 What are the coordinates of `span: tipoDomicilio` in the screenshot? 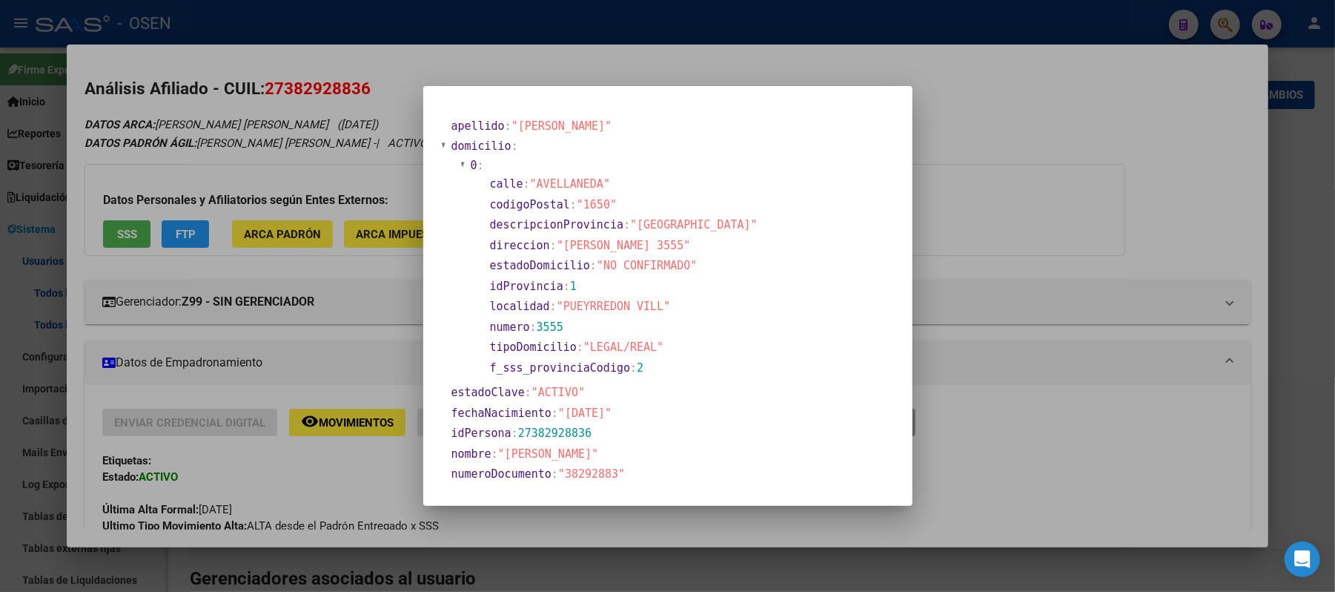 It's located at (533, 347).